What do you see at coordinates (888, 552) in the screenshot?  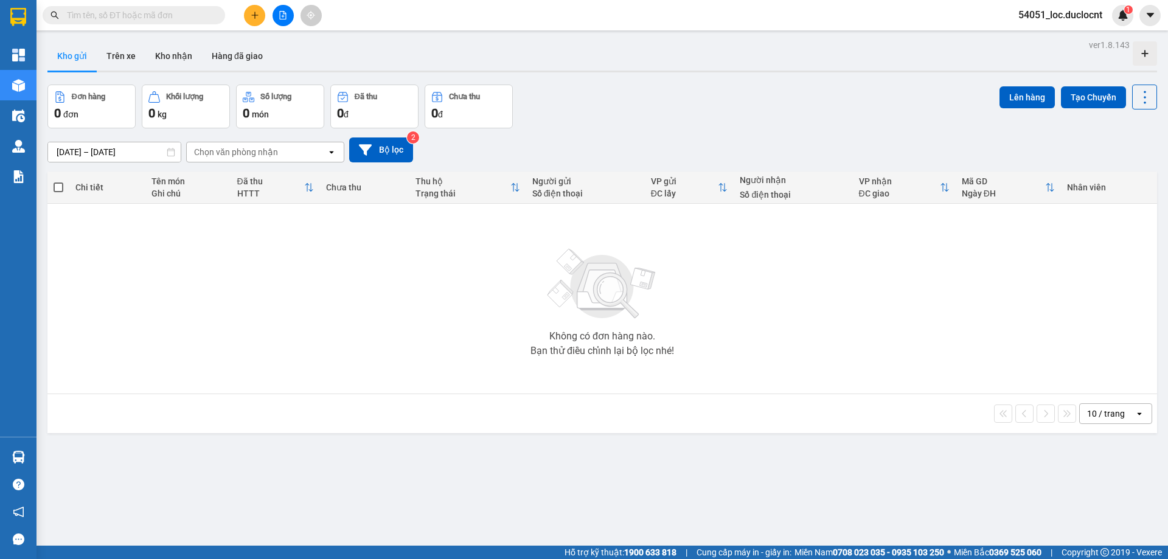 I see `strong: 0708 023 035 - 0935 103 250` at bounding box center [888, 552].